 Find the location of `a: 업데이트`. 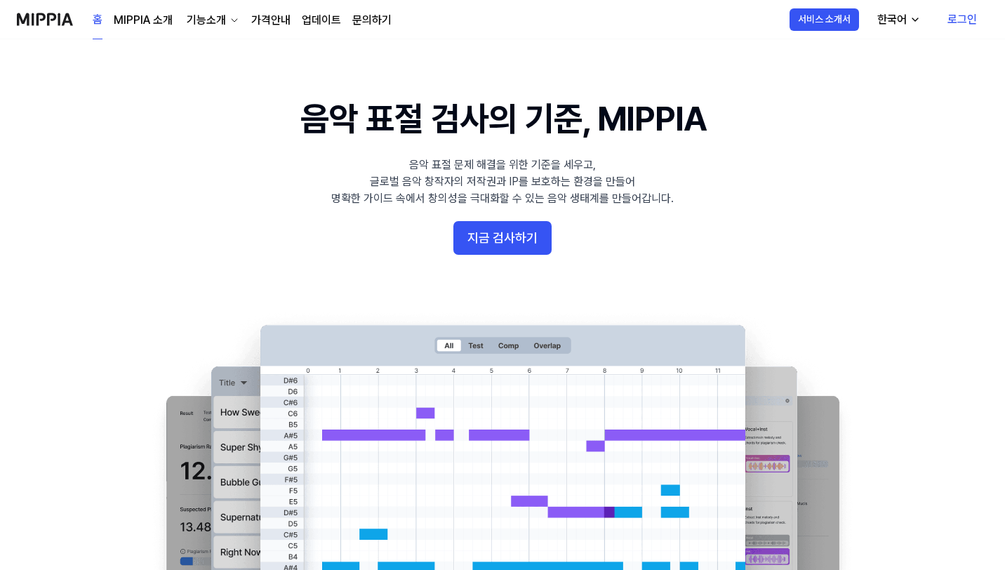

a: 업데이트 is located at coordinates (322, 20).